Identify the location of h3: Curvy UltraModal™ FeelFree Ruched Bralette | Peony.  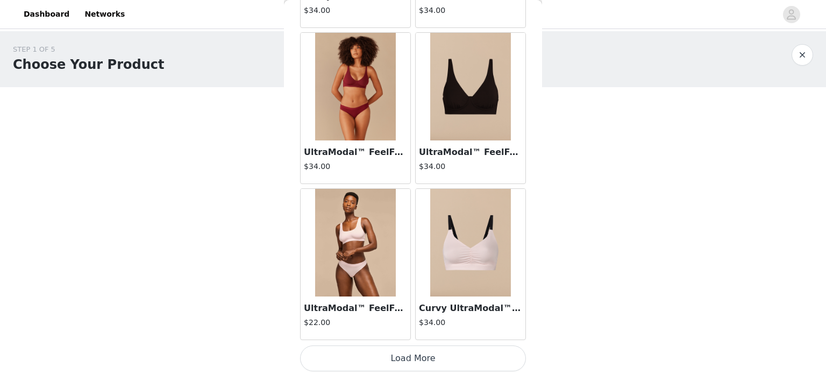
(471, 308).